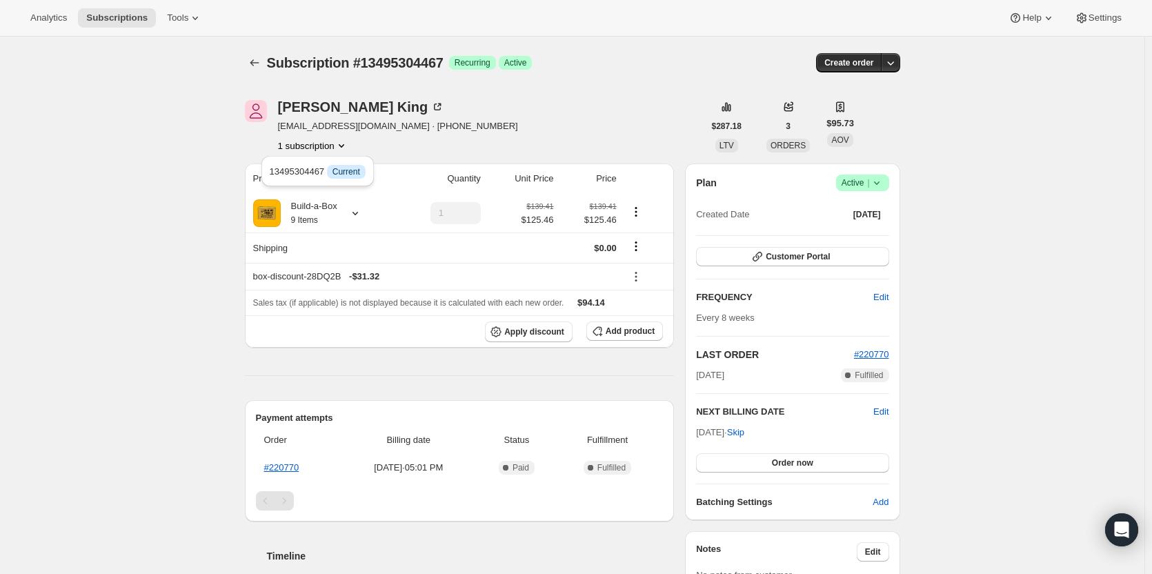 This screenshot has height=574, width=1152. I want to click on small: 9 Items, so click(304, 220).